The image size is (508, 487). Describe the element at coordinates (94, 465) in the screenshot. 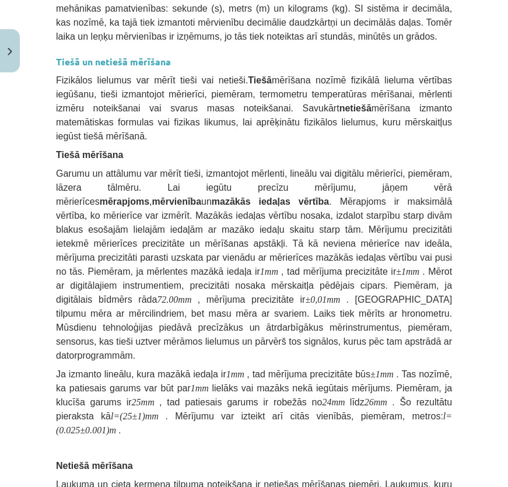

I see `span: Netiešā mērīšana` at that location.